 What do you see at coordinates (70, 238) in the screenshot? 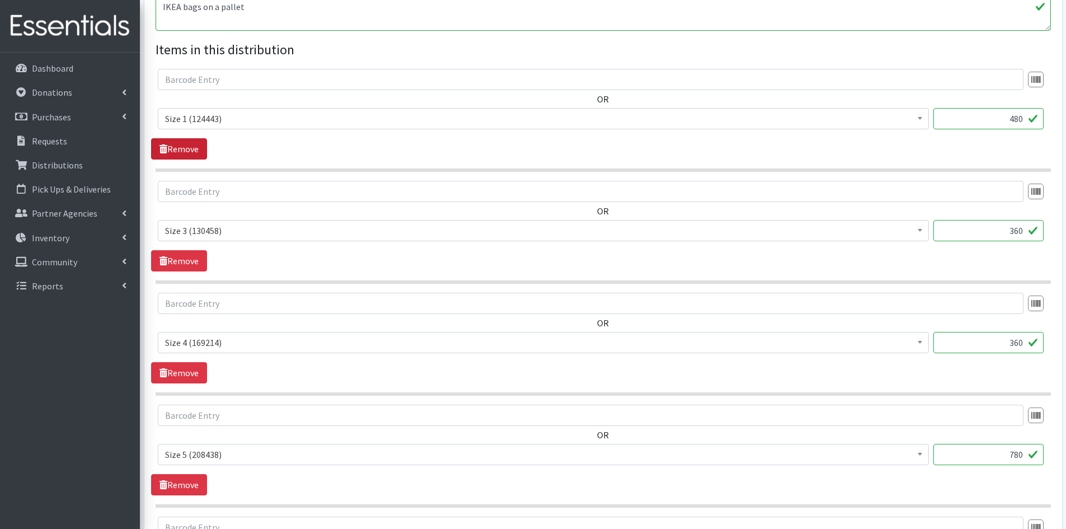
I see `a: Inventory` at bounding box center [70, 238].